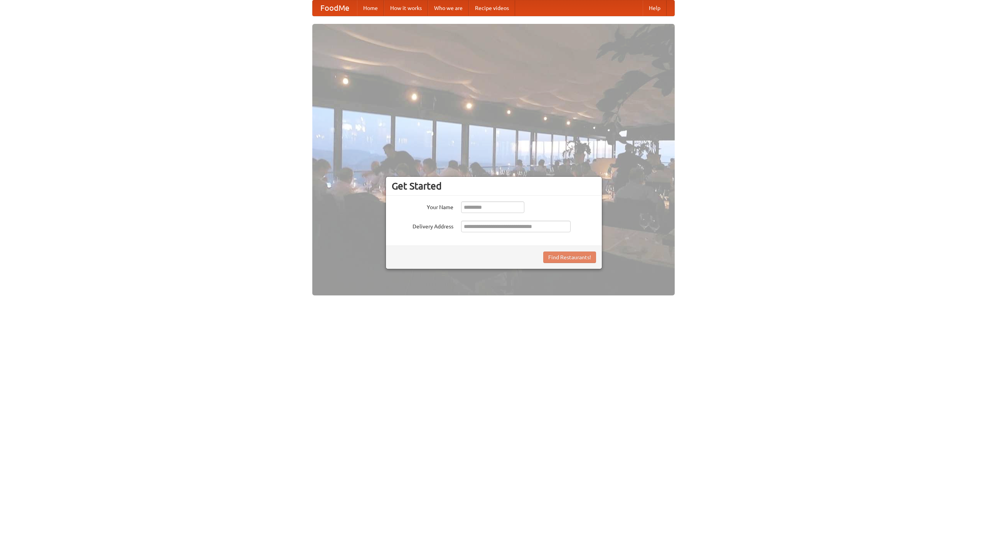 This screenshot has height=545, width=987. I want to click on a: Recipe videos, so click(492, 8).